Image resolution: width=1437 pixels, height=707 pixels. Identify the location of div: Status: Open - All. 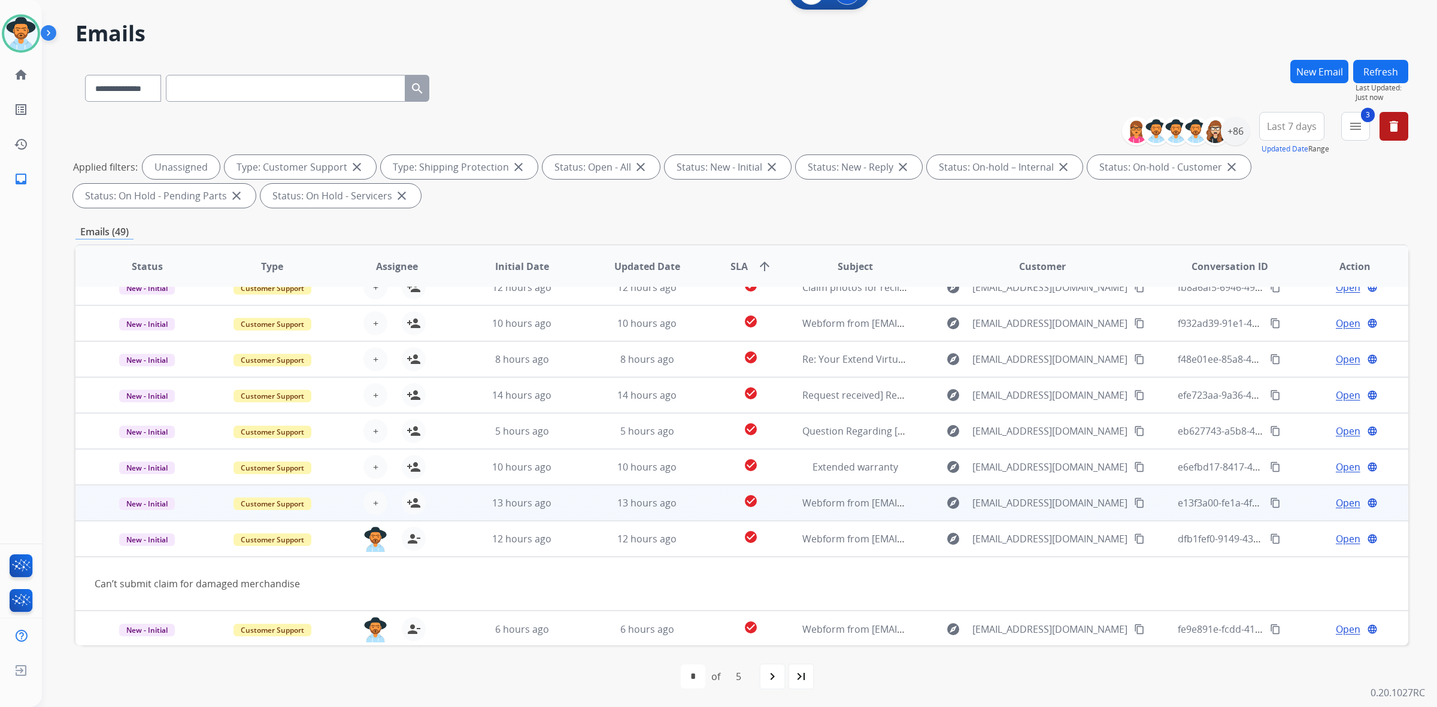
(601, 167).